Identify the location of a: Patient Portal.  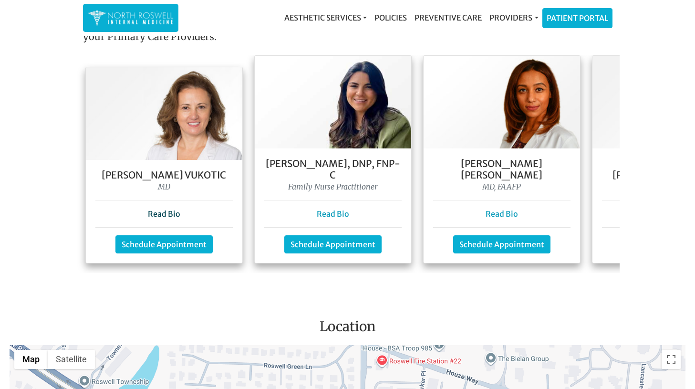
(577, 18).